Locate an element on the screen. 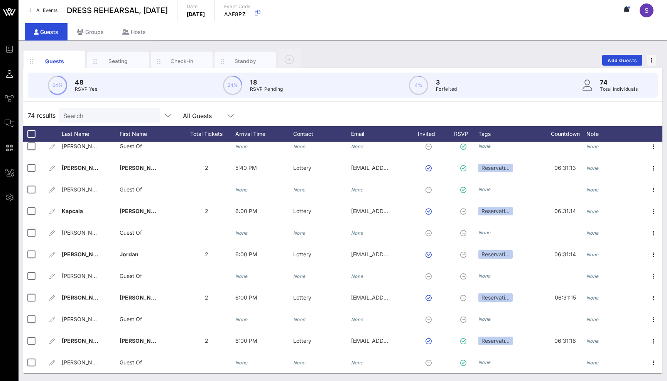 This screenshot has width=667, height=381. div: Email is located at coordinates (380, 134).